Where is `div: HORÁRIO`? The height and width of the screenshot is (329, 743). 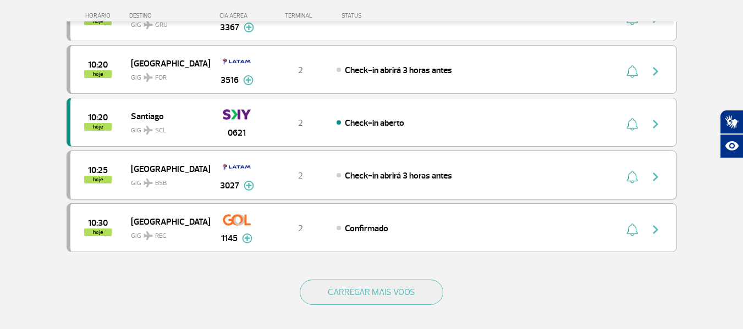 div: HORÁRIO is located at coordinates (100, 15).